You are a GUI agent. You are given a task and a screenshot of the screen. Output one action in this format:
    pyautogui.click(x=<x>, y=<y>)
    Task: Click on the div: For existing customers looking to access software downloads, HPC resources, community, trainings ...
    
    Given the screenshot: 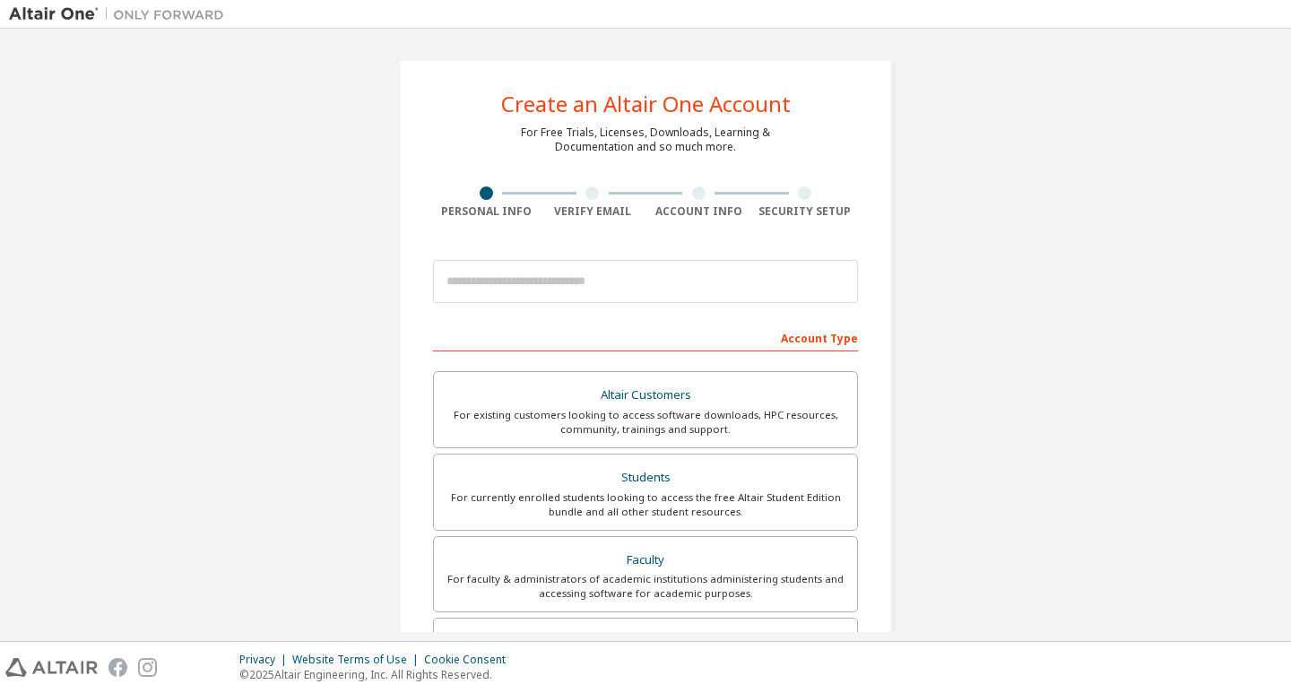 What is the action you would take?
    pyautogui.click(x=645, y=422)
    